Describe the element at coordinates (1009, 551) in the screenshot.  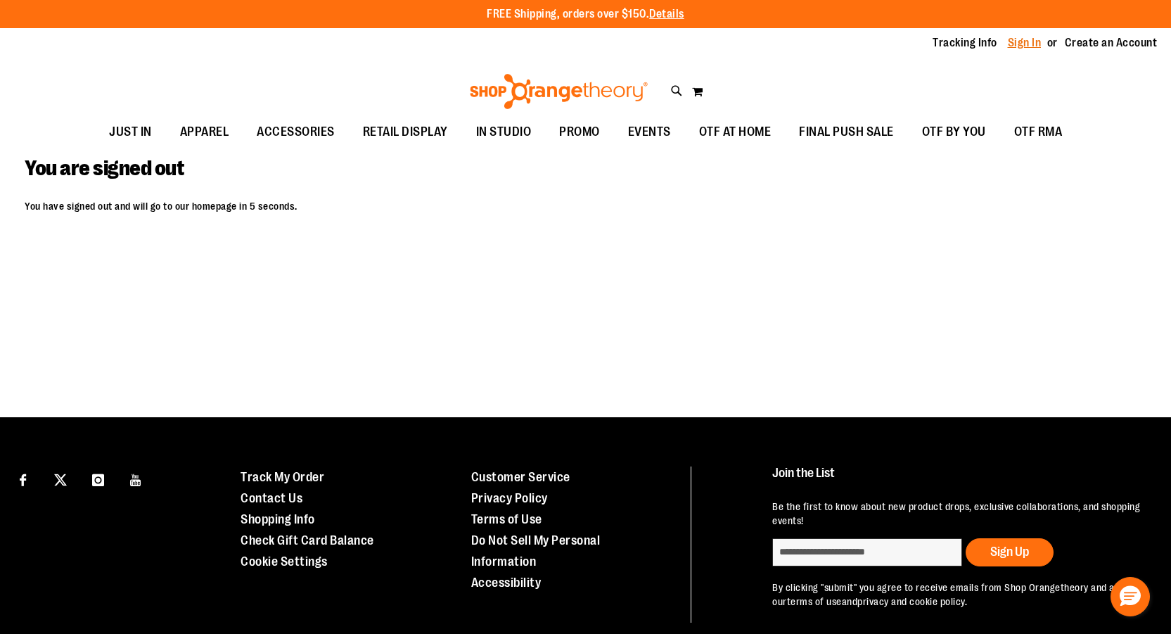
I see `span: Sign Up` at that location.